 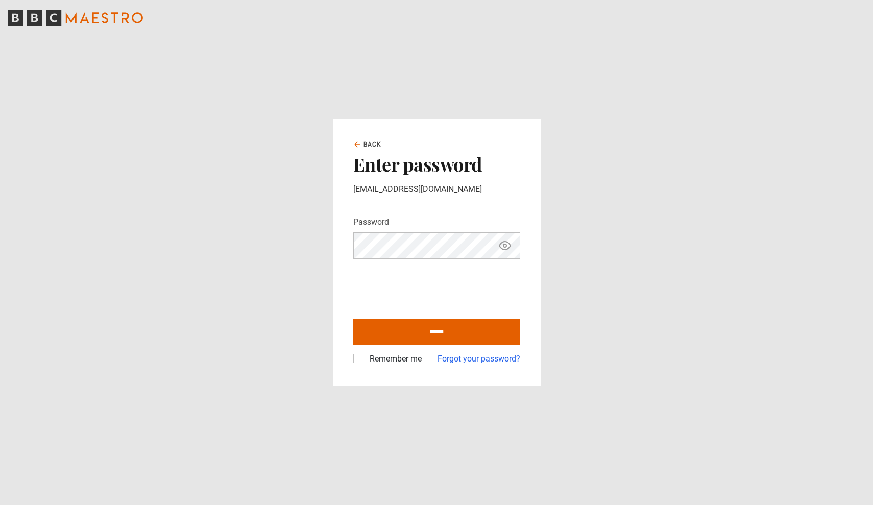 What do you see at coordinates (505, 246) in the screenshot?
I see `button: Show password` at bounding box center [505, 246].